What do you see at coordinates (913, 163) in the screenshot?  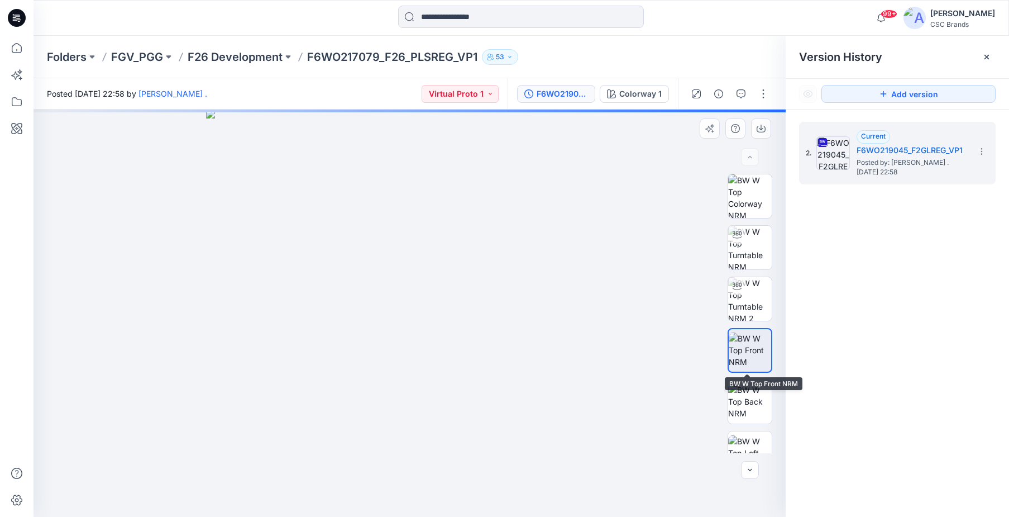 I see `span: Posted by: Ari .` at bounding box center [913, 163].